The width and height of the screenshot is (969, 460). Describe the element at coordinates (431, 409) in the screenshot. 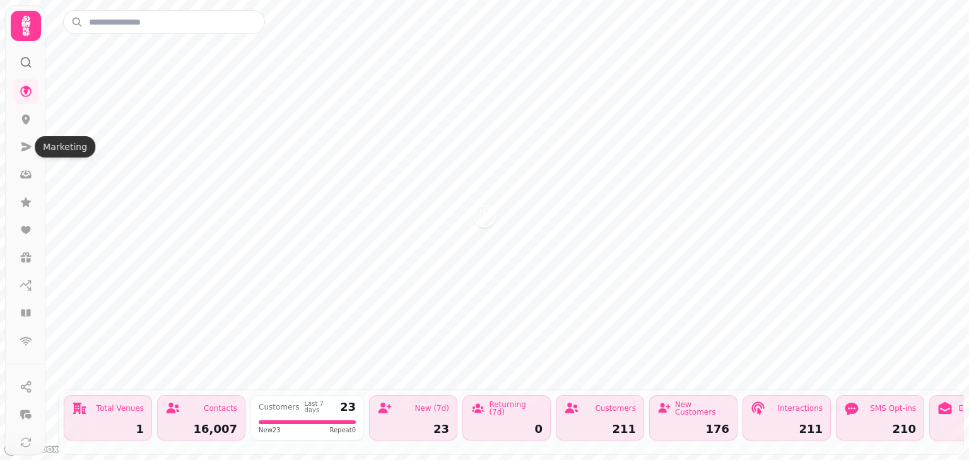

I see `div: New (7d)` at that location.